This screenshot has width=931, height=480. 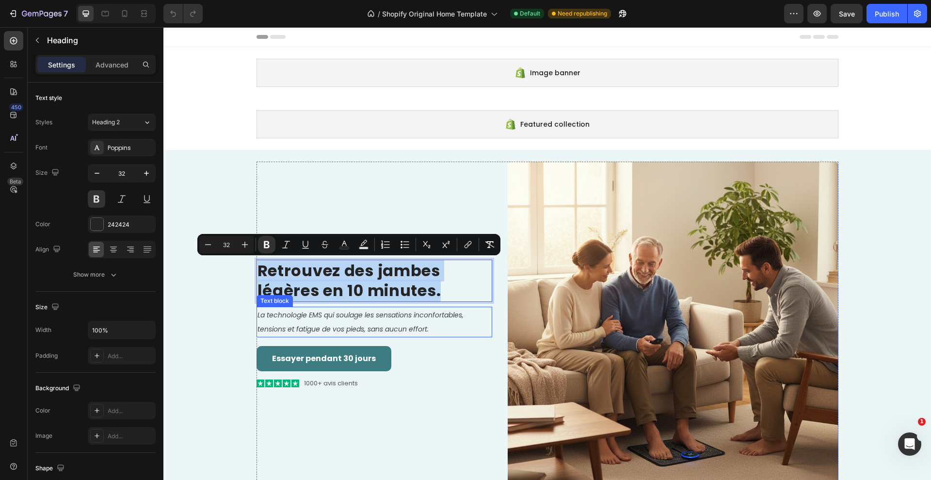 What do you see at coordinates (391, 97) in the screenshot?
I see `span: Featured collection` at bounding box center [391, 97].